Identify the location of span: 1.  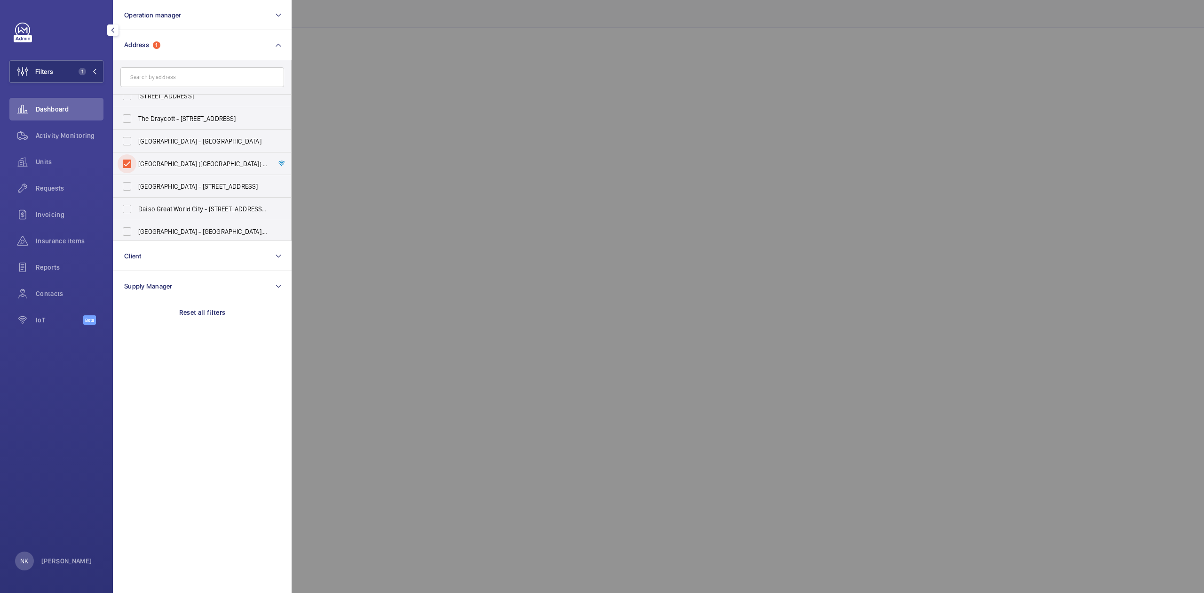
(82, 72).